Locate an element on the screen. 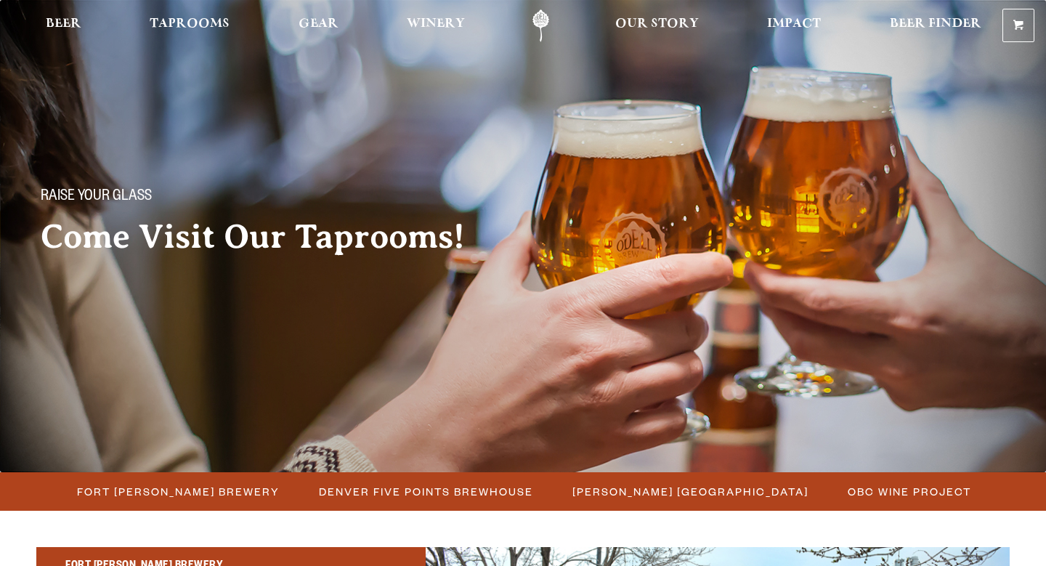  a: Winery is located at coordinates (436, 25).